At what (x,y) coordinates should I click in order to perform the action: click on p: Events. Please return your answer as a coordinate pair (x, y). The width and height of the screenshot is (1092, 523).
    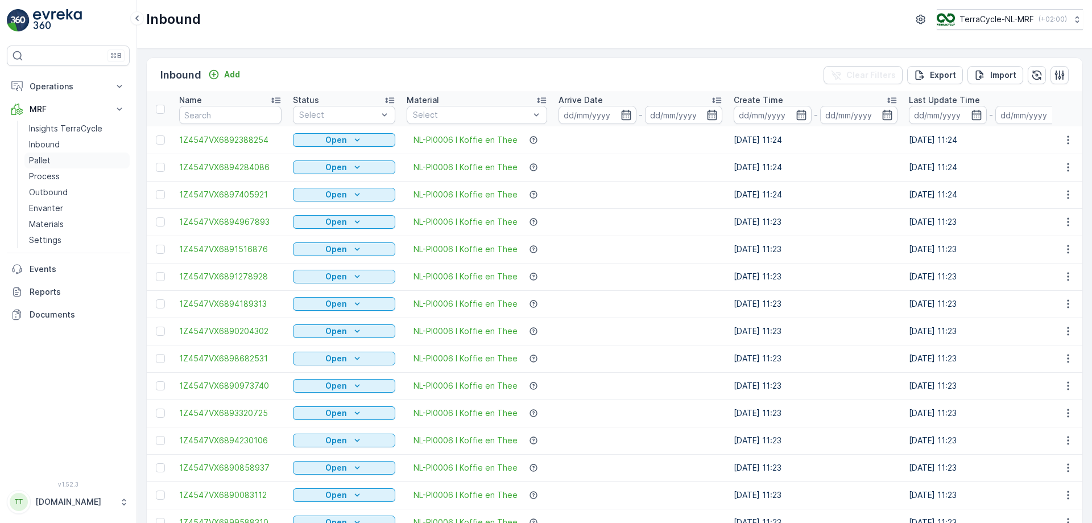
    Looking at the image, I should click on (77, 269).